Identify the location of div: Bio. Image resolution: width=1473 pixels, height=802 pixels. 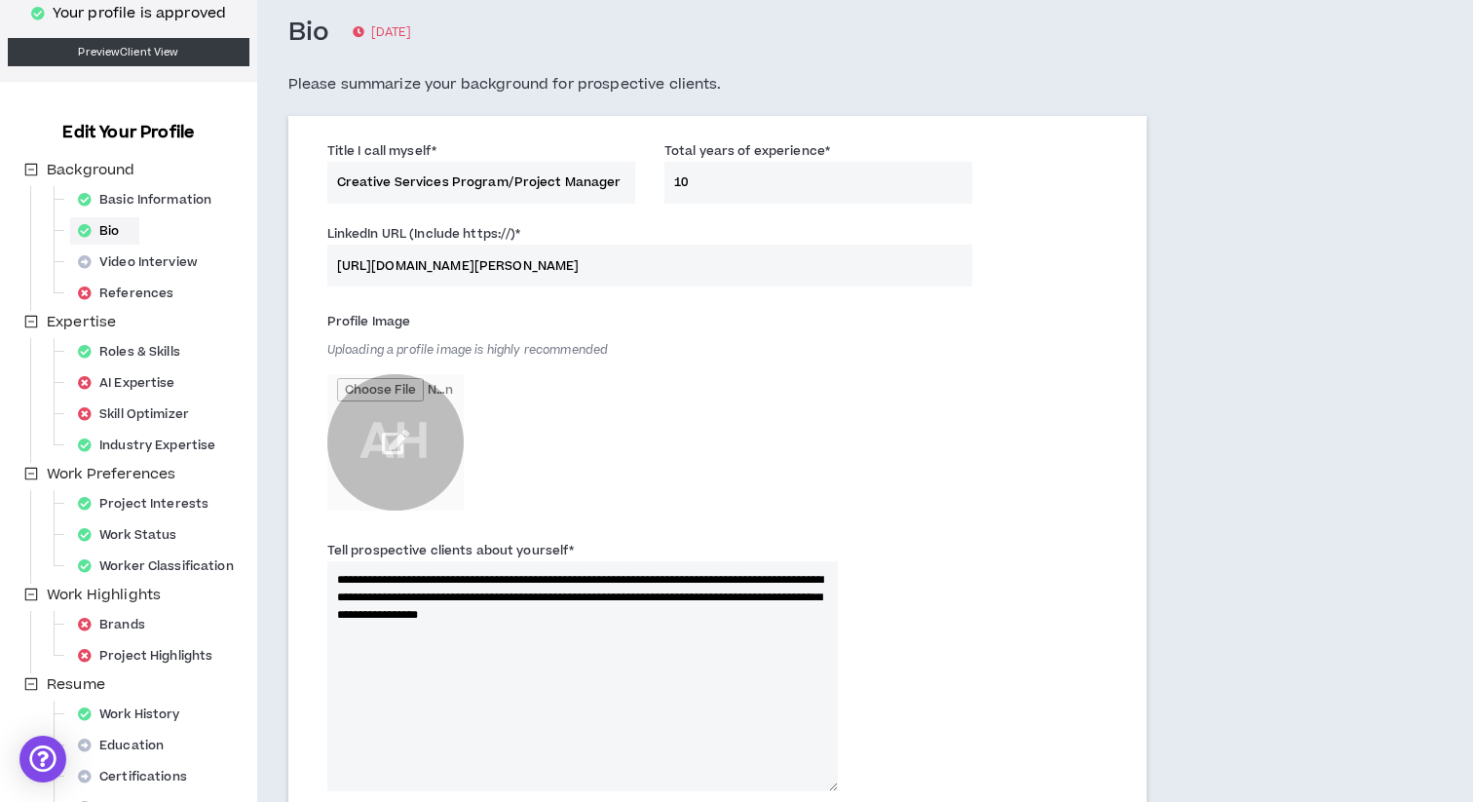
(104, 231).